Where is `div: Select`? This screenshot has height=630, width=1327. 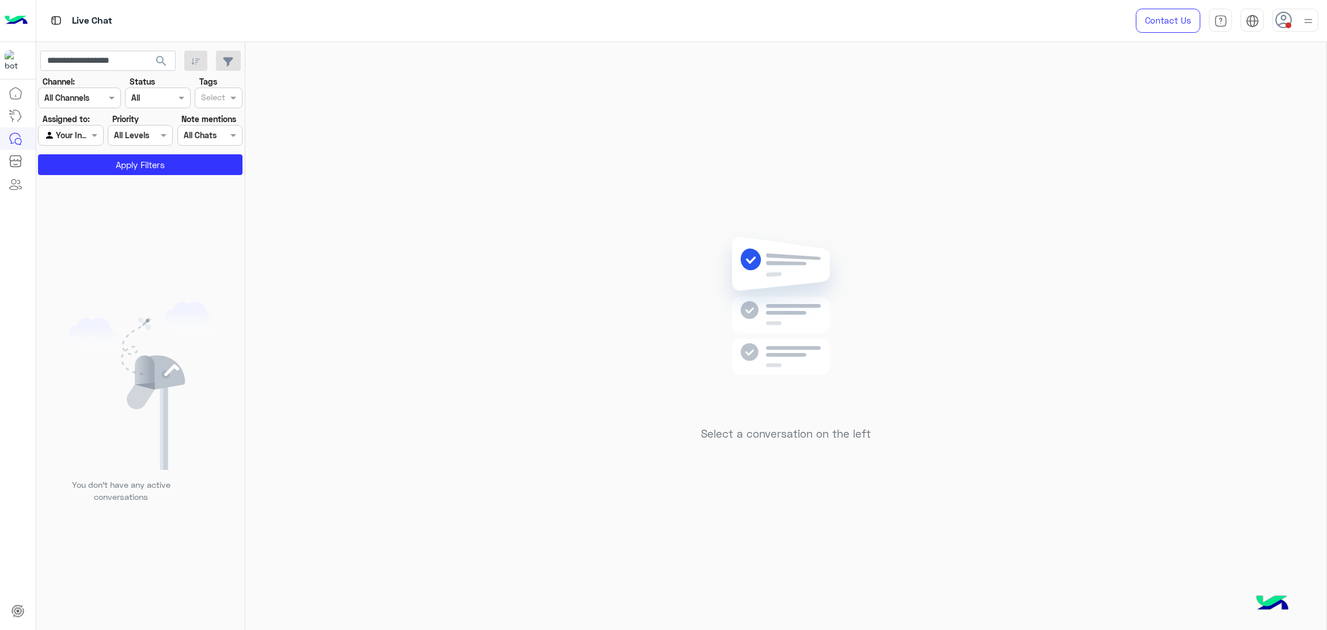
div: Select is located at coordinates (212, 99).